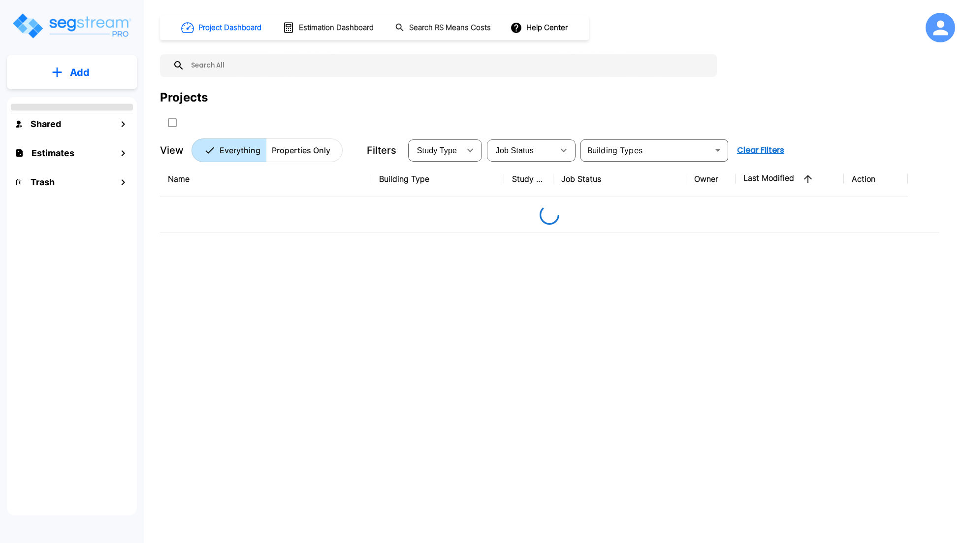 This screenshot has width=963, height=543. I want to click on p: Filters, so click(382, 150).